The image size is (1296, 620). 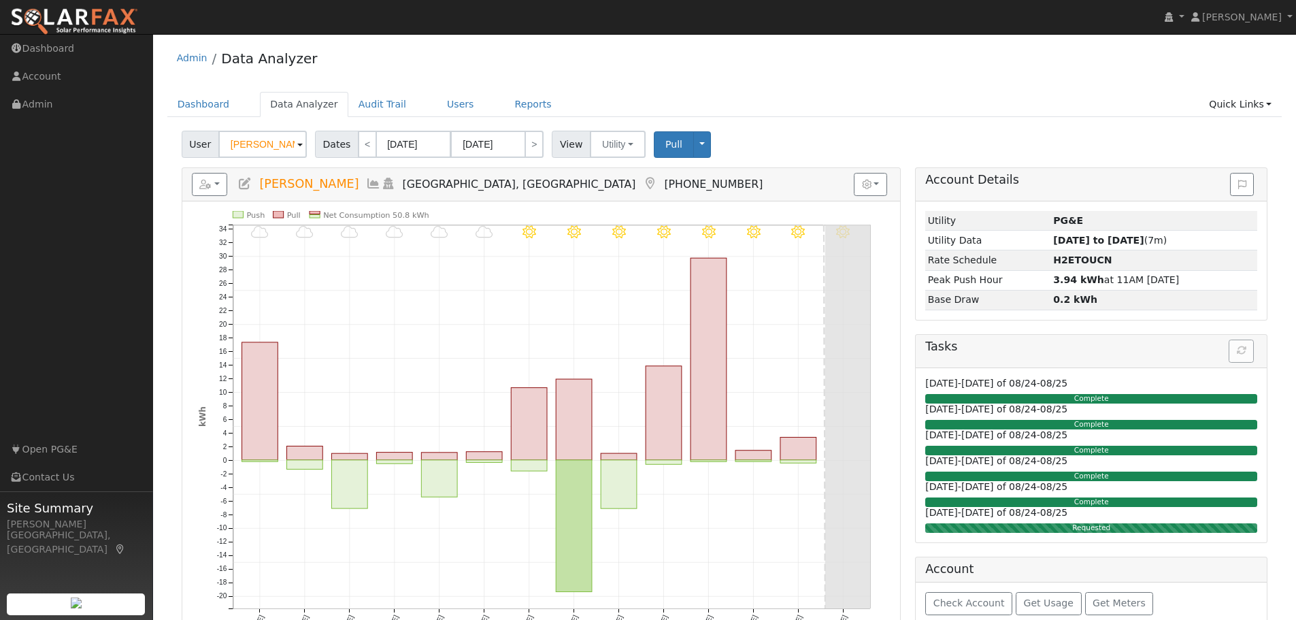 I want to click on h5: Tasks, so click(x=1091, y=346).